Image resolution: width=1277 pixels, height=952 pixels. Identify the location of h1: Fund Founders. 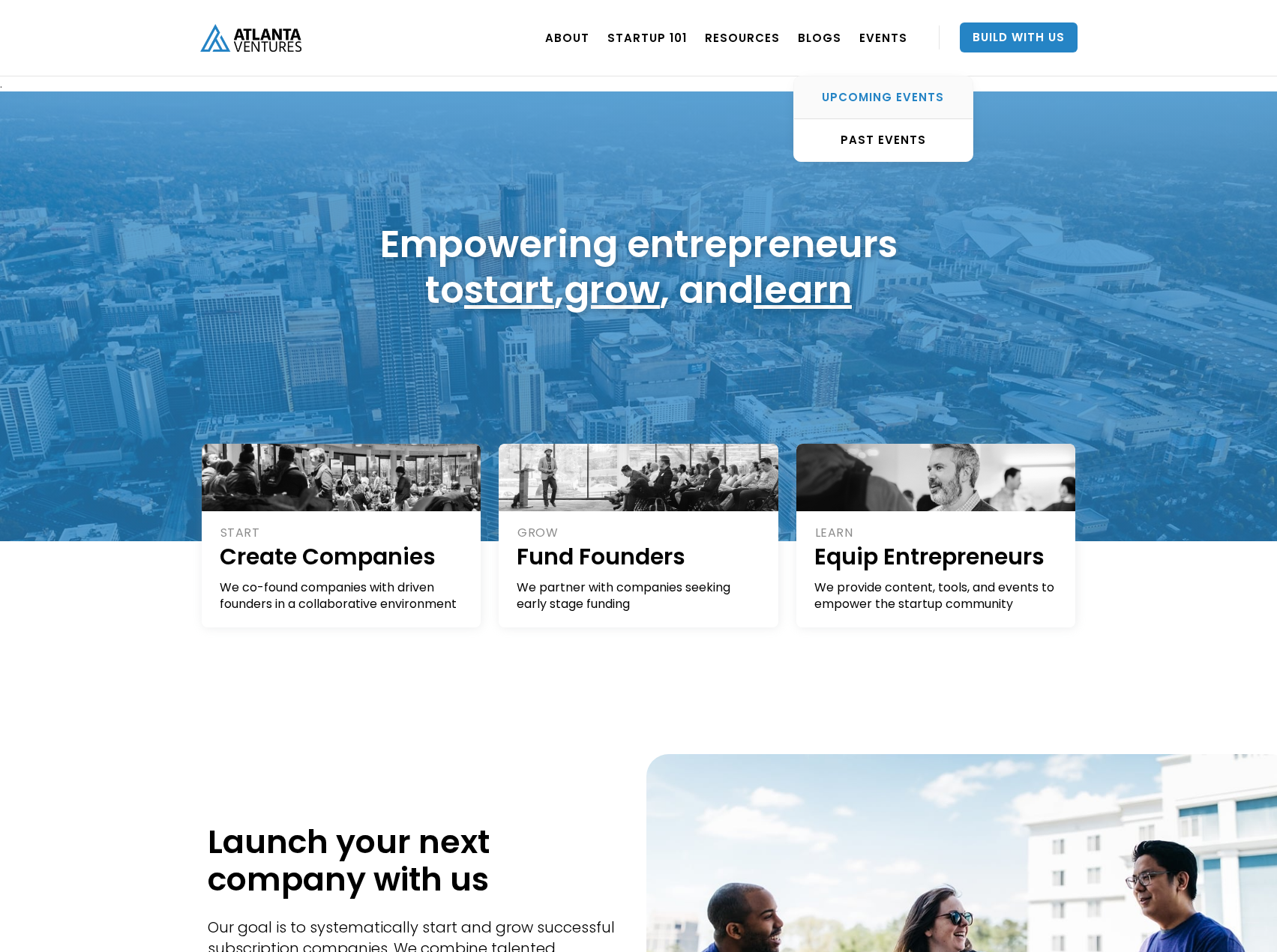
(638, 556).